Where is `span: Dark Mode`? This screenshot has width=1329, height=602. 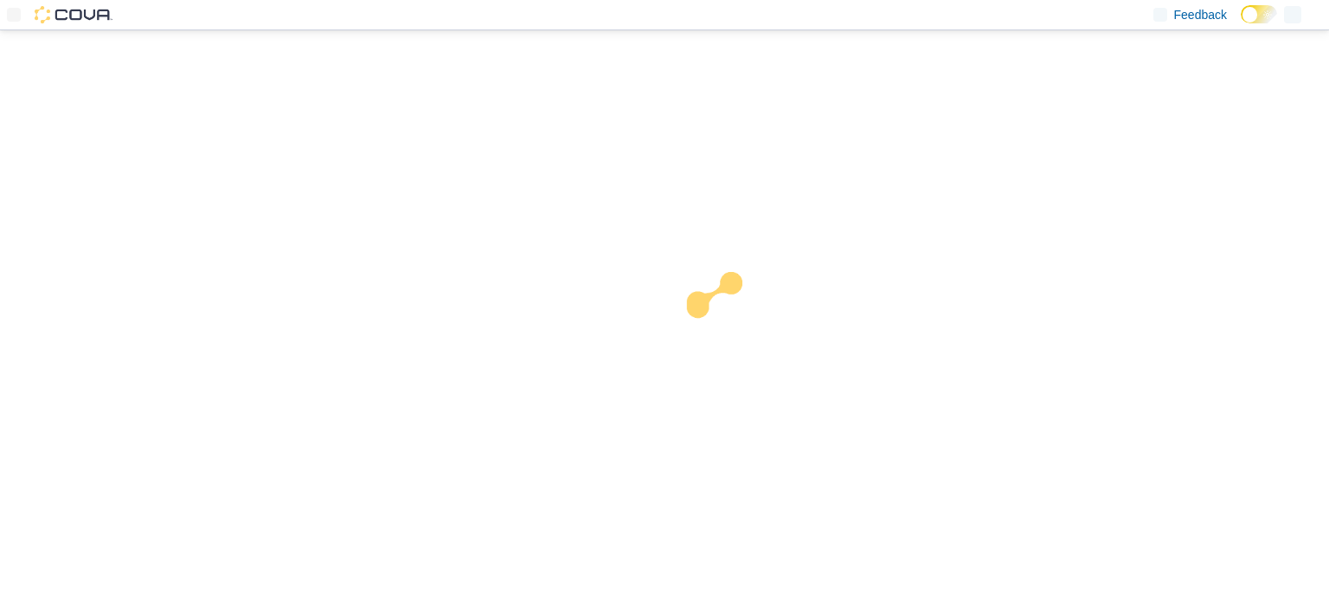
span: Dark Mode is located at coordinates (1241, 23).